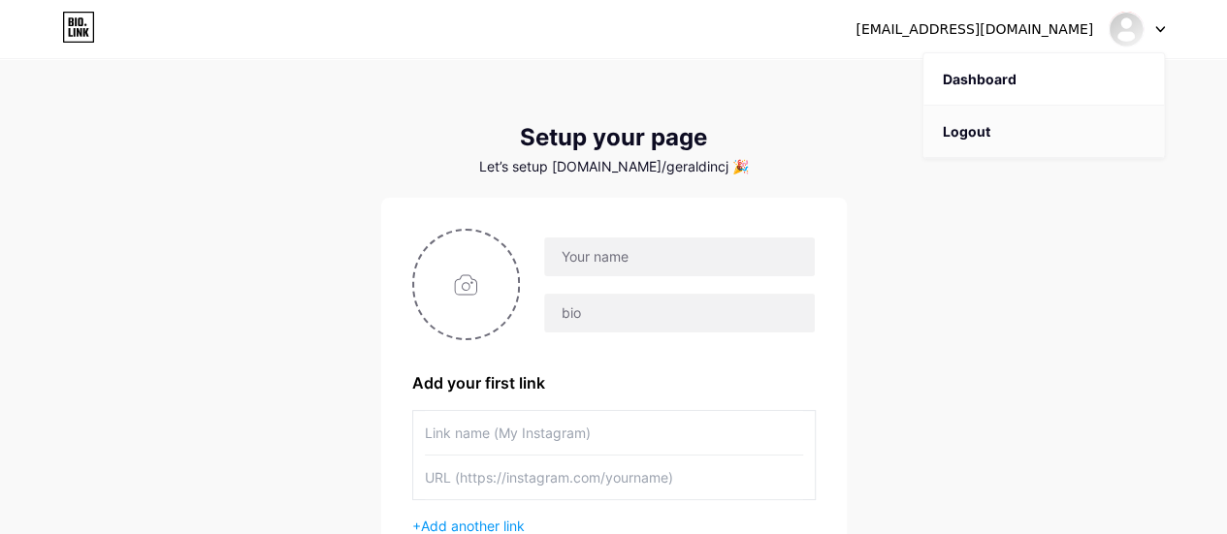 The width and height of the screenshot is (1227, 534). I want to click on input: Link name (My Instagram), so click(614, 433).